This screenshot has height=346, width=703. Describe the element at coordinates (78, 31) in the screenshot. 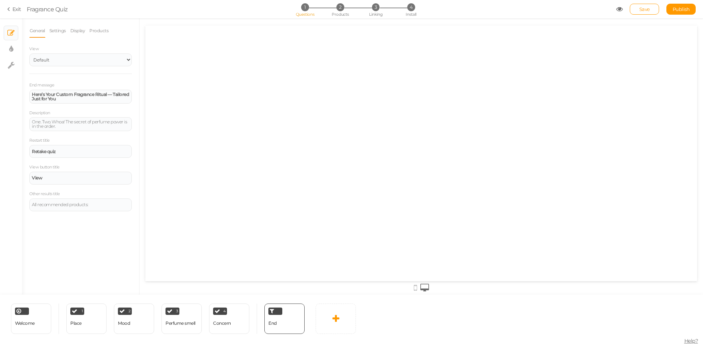

I see `a: Display` at that location.